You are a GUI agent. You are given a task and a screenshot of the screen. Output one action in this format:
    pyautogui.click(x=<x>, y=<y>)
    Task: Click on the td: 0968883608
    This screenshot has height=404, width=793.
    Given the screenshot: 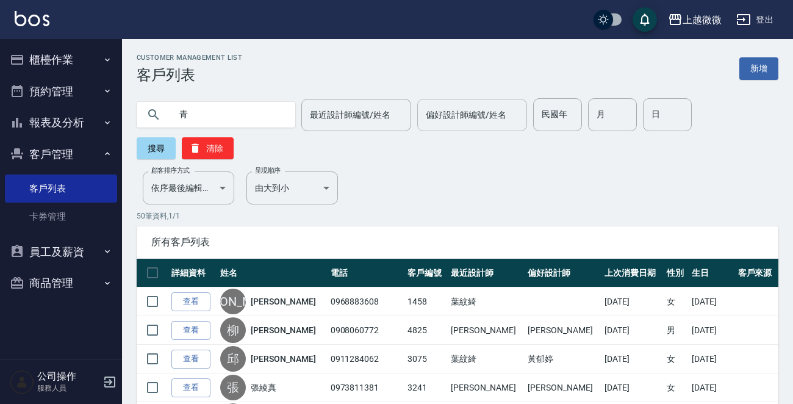 What is the action you would take?
    pyautogui.click(x=366, y=301)
    